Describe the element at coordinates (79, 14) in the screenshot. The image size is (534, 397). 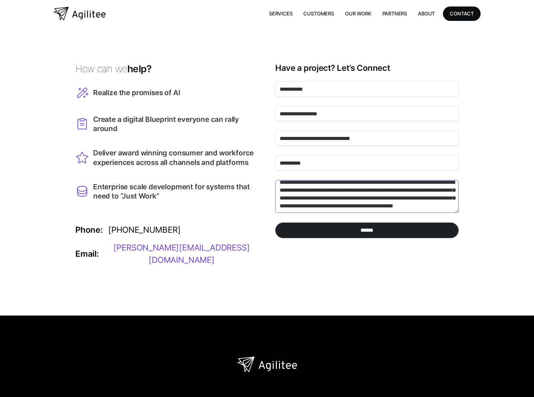
I see `a: home` at that location.